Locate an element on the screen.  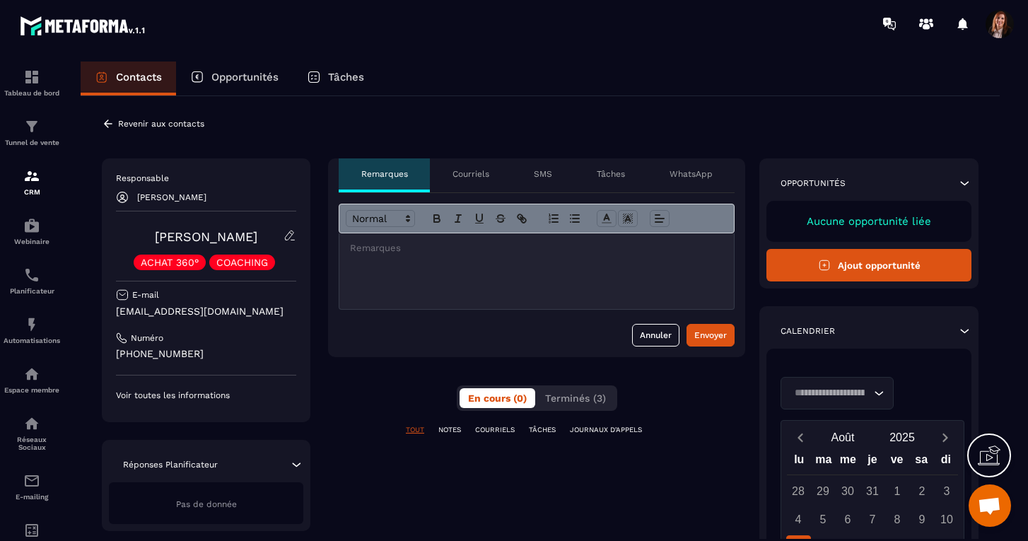
img: accountant is located at coordinates (32, 530).